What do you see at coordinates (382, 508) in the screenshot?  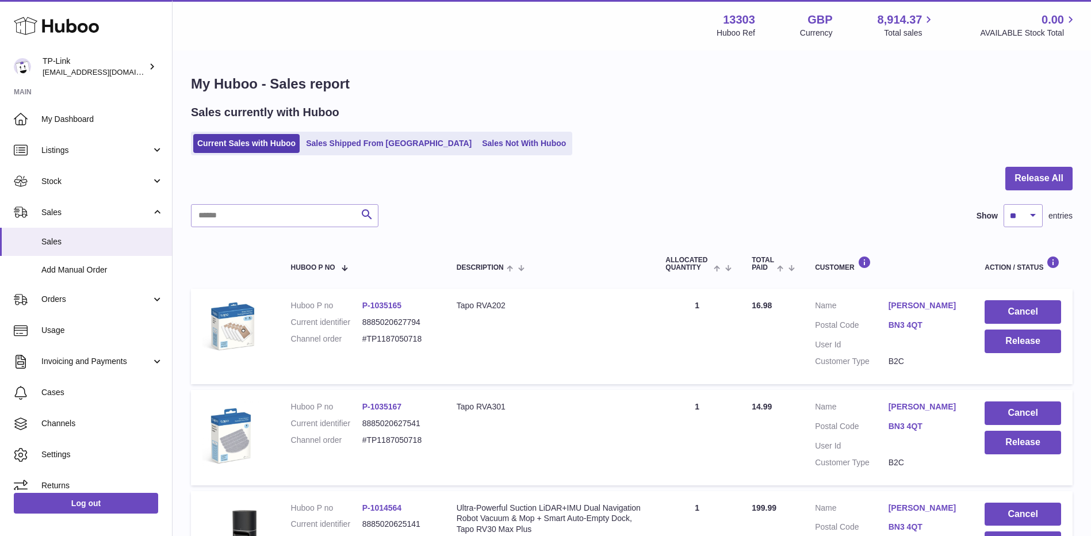 I see `a: P-1014564` at bounding box center [382, 508].